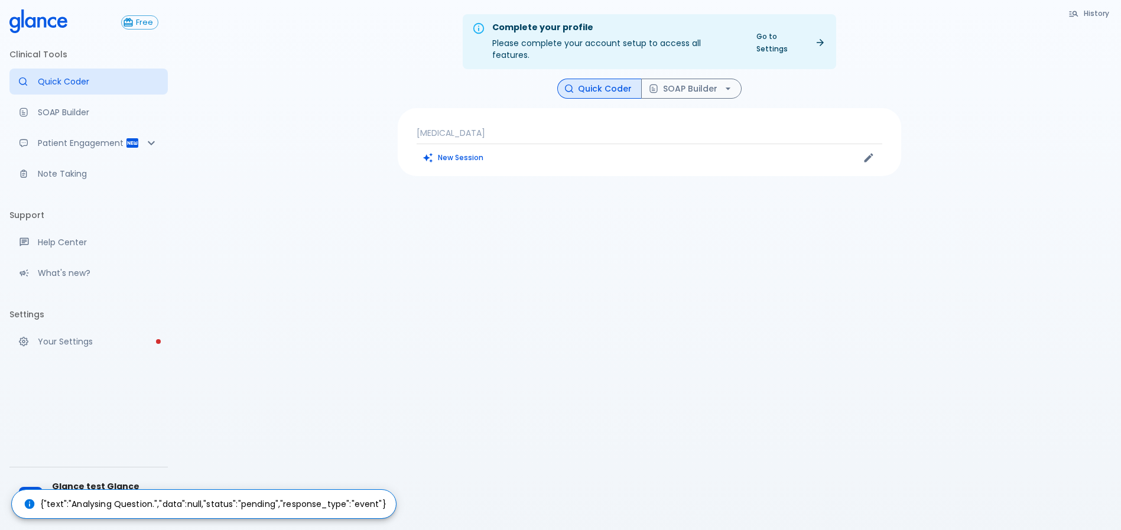 The width and height of the screenshot is (1121, 530). I want to click on div: Glance test Glance testGlance test, so click(89, 499).